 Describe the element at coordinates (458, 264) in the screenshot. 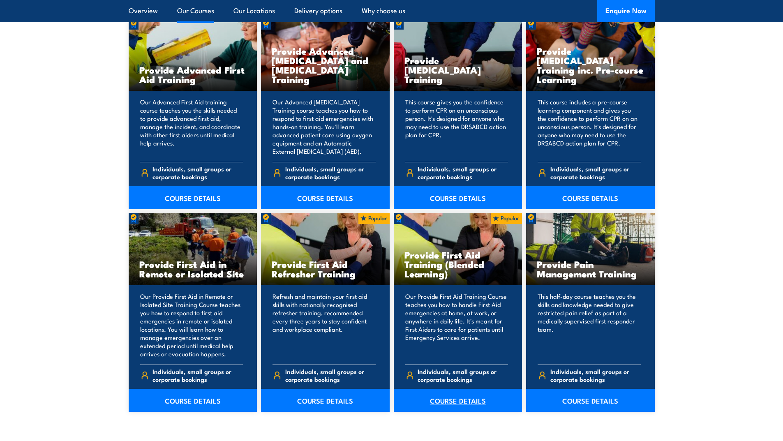

I see `h3: Provide First Aid Training (Blended Learning)` at that location.